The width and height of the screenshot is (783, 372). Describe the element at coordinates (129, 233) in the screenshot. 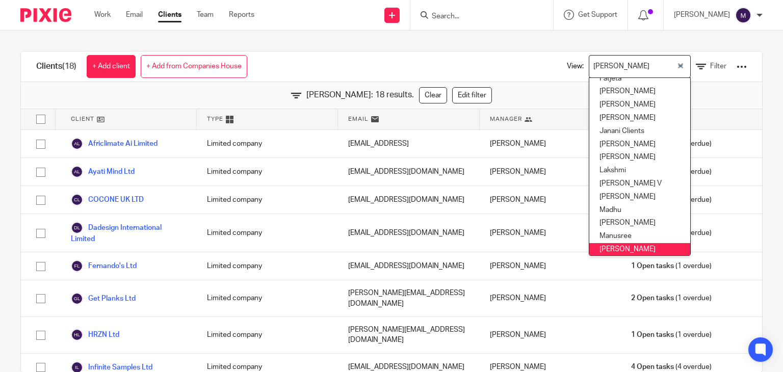

I see `a: Dadesign International Limited` at that location.